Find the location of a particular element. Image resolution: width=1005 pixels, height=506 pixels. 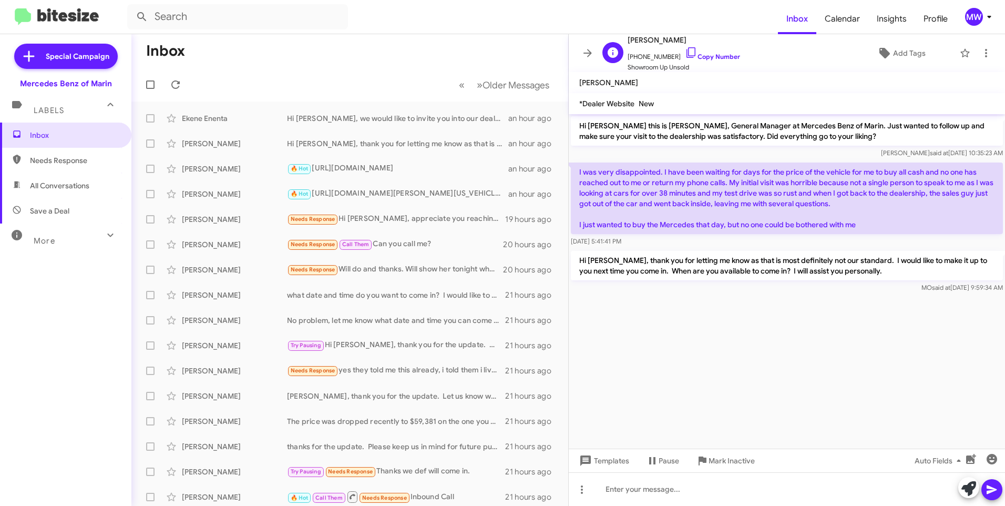

div: what date and time do you want to come in? I would like to schedule you for an appointment. That ... is located at coordinates (396, 295).